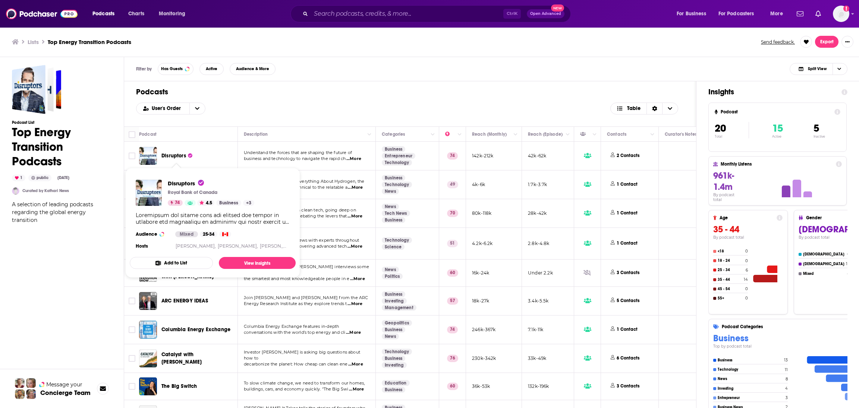  What do you see at coordinates (730, 279) in the screenshot?
I see `h4: 35 - 44` at bounding box center [730, 279].